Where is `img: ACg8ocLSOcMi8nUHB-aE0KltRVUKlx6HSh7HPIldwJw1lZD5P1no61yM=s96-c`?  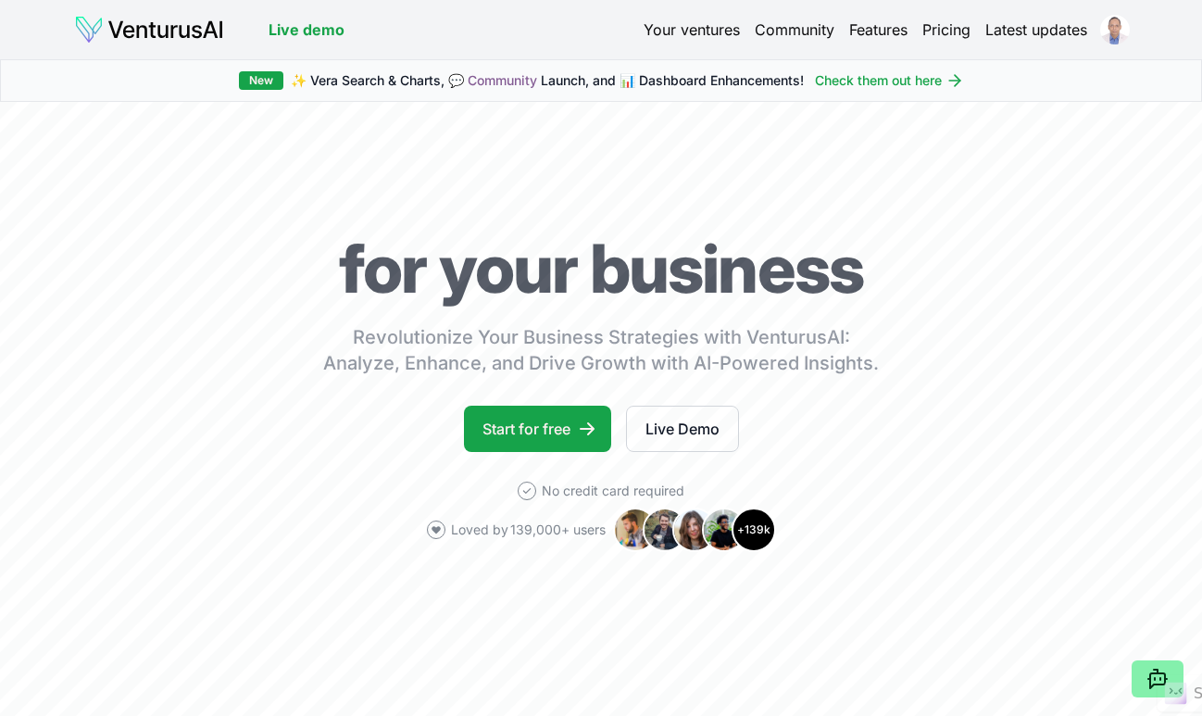
img: ACg8ocLSOcMi8nUHB-aE0KltRVUKlx6HSh7HPIldwJw1lZD5P1no61yM=s96-c is located at coordinates (1115, 30).